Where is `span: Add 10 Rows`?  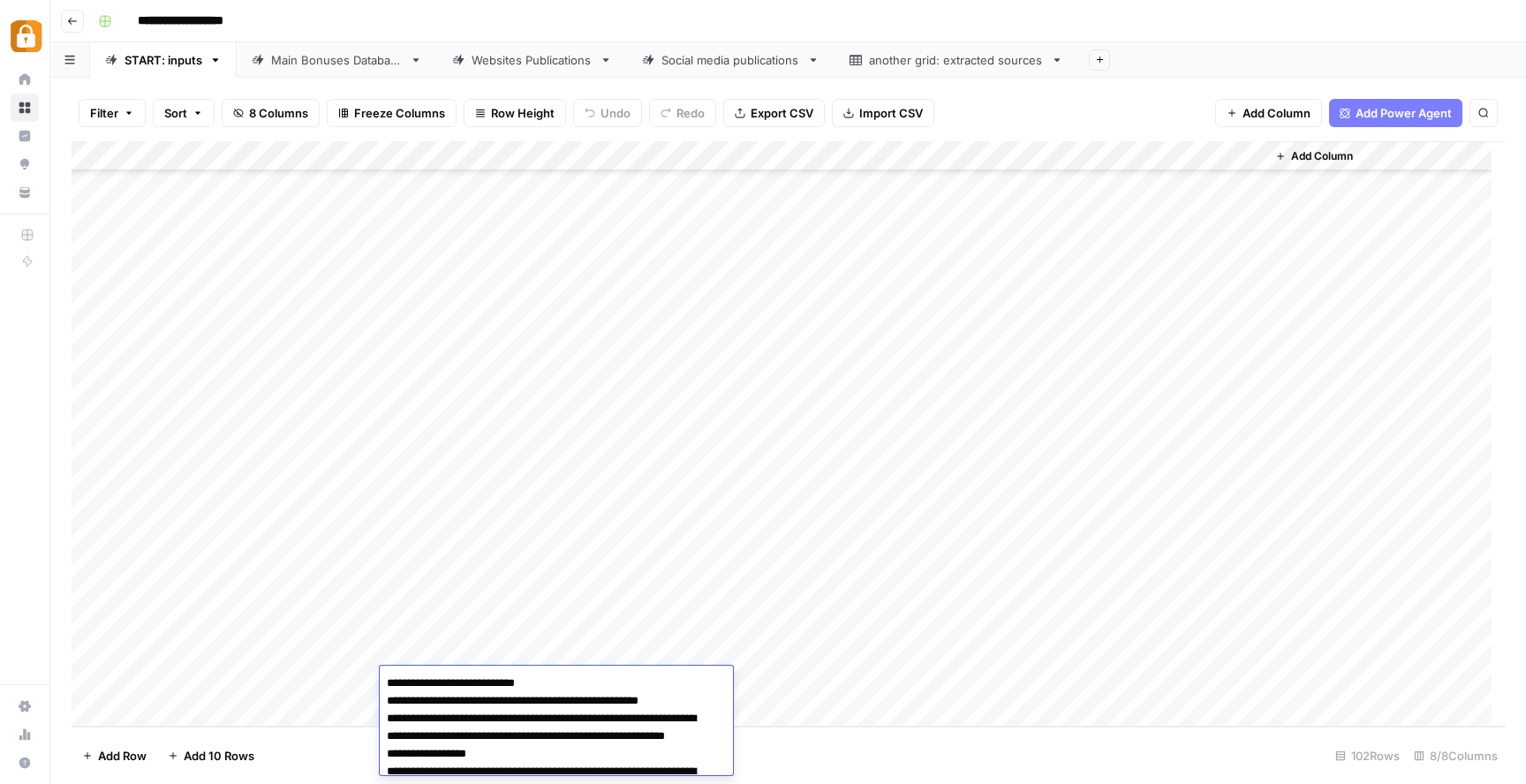 span: Add 10 Rows is located at coordinates (219, 756).